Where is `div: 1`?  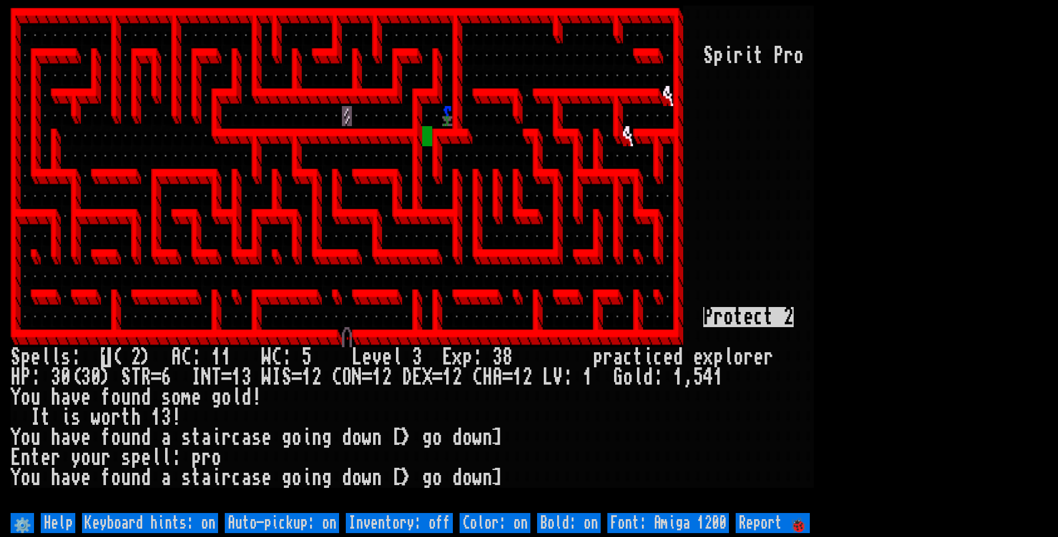
div: 1 is located at coordinates (447, 377).